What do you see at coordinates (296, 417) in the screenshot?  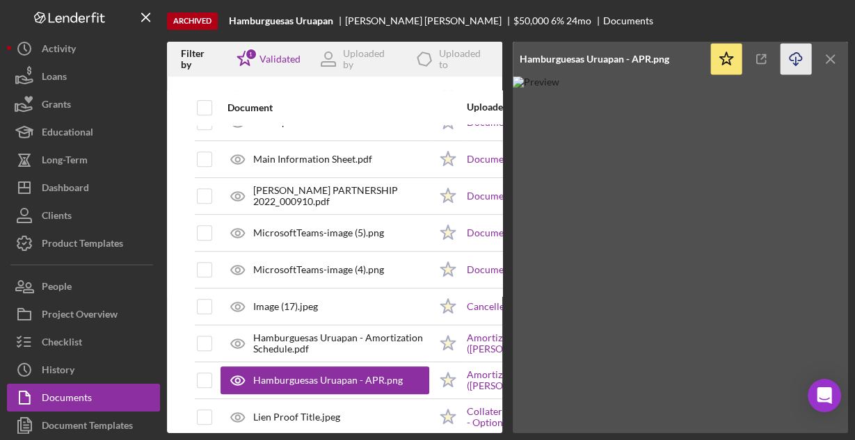 I see `div: Lien Proof Title.jpeg` at bounding box center [296, 417].